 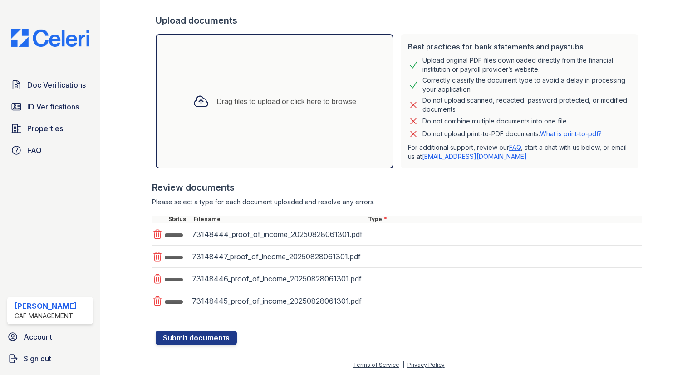 I want to click on div: 73148447_proof_of_income_20250828061301.pdf, so click(x=277, y=256).